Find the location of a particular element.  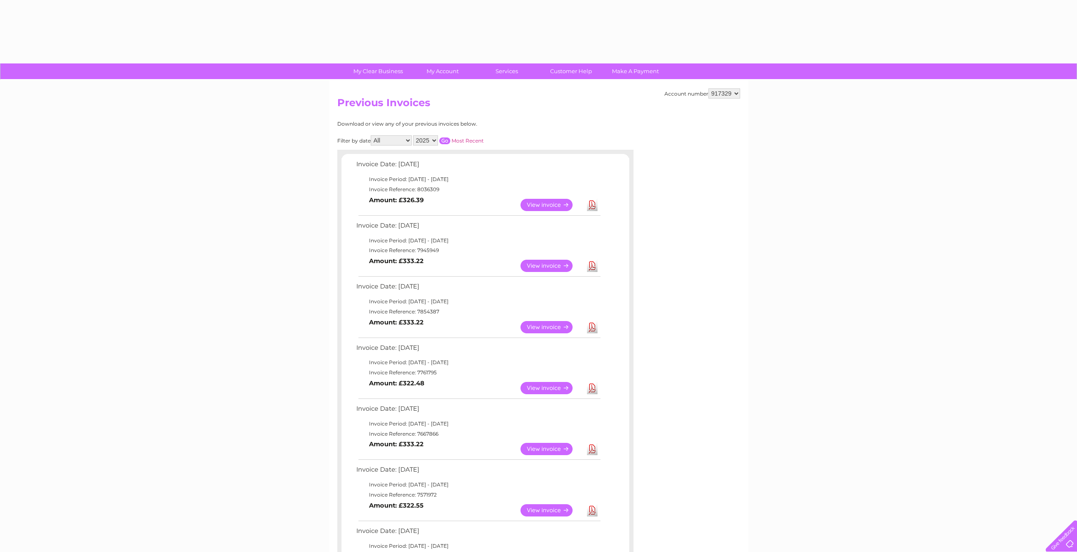

td: Invoice Reference: 7667866 is located at coordinates (478, 434).